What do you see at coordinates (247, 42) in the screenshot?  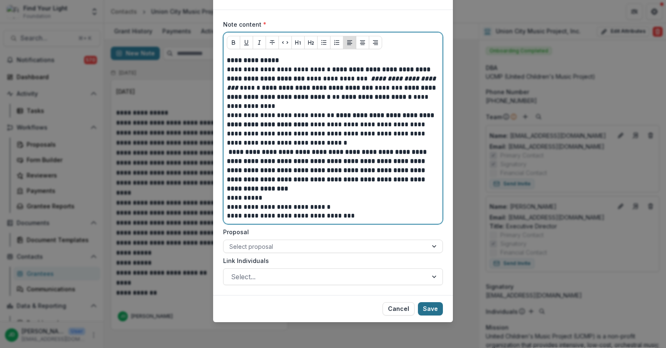 I see `button: Underline` at bounding box center [247, 42].